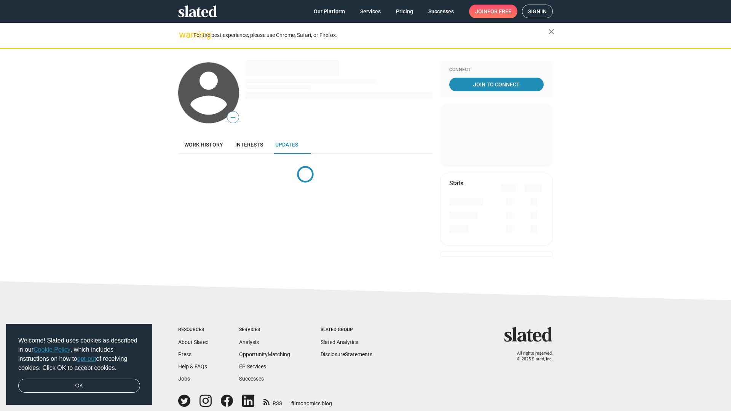 This screenshot has width=731, height=411. Describe the element at coordinates (456, 183) in the screenshot. I see `mat-card-title: Stats` at that location.